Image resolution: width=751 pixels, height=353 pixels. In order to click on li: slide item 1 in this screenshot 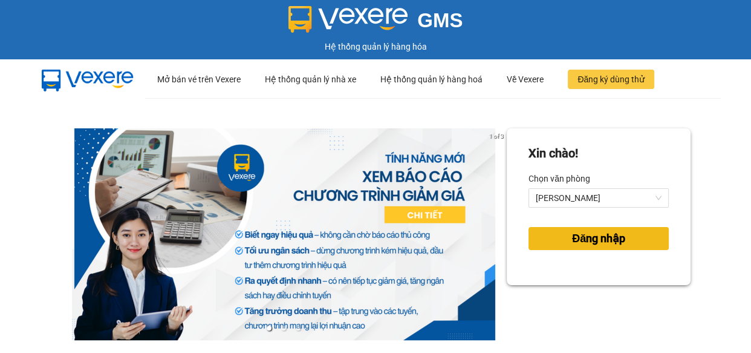, I will do `click(269, 328)`.